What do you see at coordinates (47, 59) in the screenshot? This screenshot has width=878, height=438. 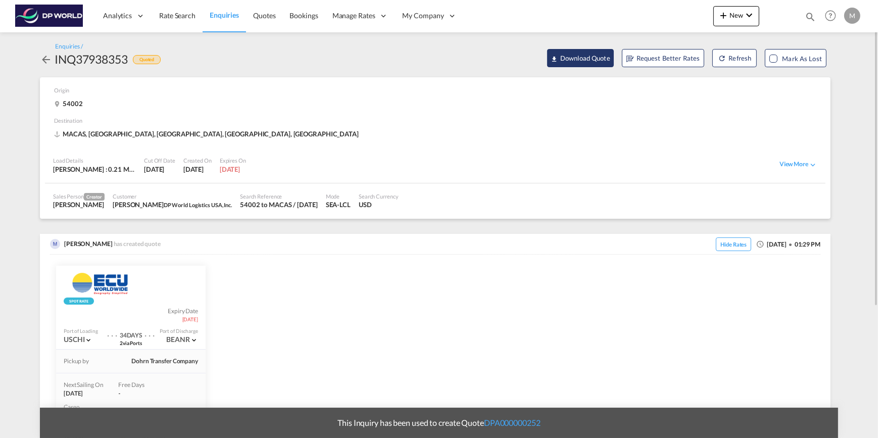 I see `div: icon-arrow-left` at bounding box center [47, 59].